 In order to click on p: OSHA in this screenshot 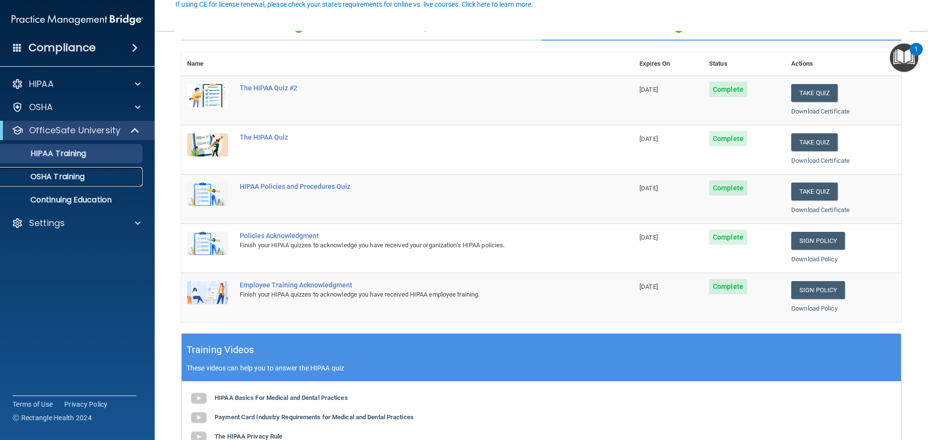, I will do `click(41, 107)`.